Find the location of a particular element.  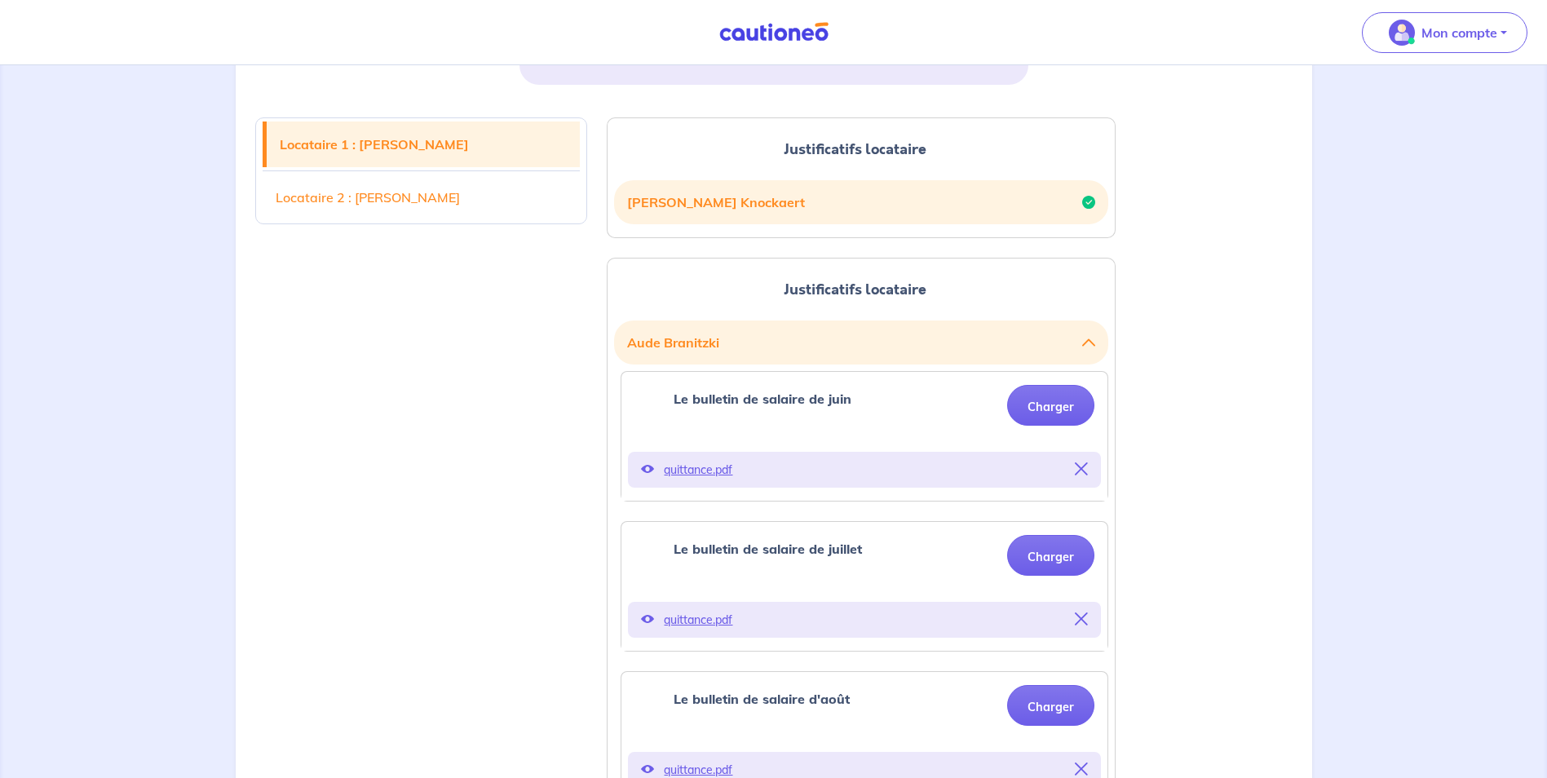

button: illu_account_valid_menu.svgMon compte is located at coordinates (1444, 33).